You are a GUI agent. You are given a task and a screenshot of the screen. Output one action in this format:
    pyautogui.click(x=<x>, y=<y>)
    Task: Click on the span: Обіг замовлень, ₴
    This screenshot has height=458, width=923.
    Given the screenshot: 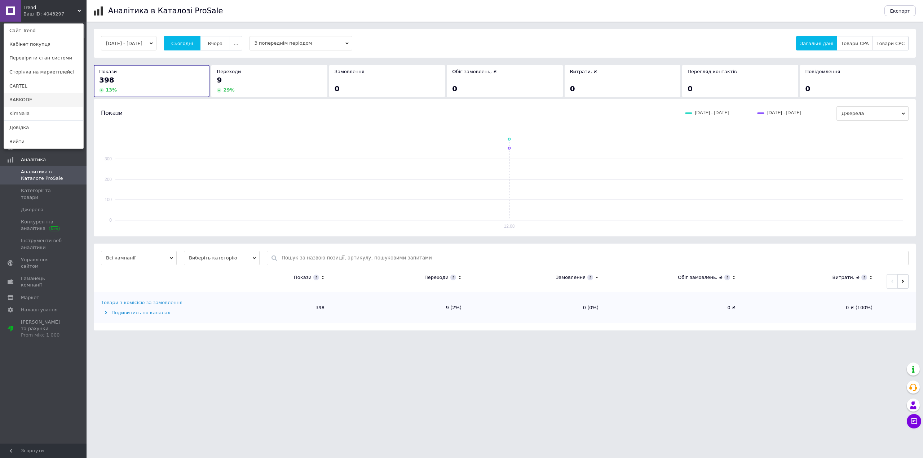 What is the action you would take?
    pyautogui.click(x=475, y=71)
    